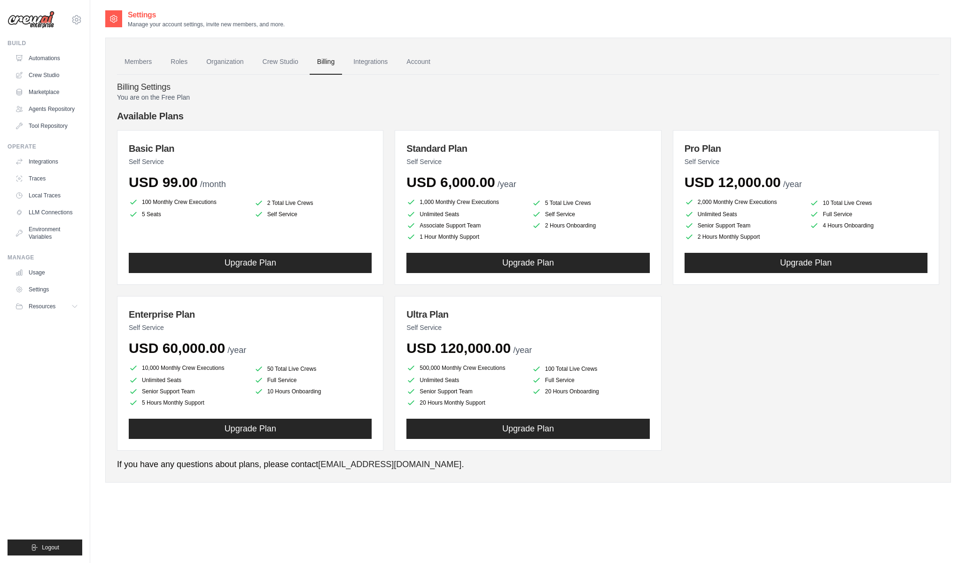  What do you see at coordinates (591, 391) in the screenshot?
I see `li: 20 Hours Onboarding` at bounding box center [591, 391].